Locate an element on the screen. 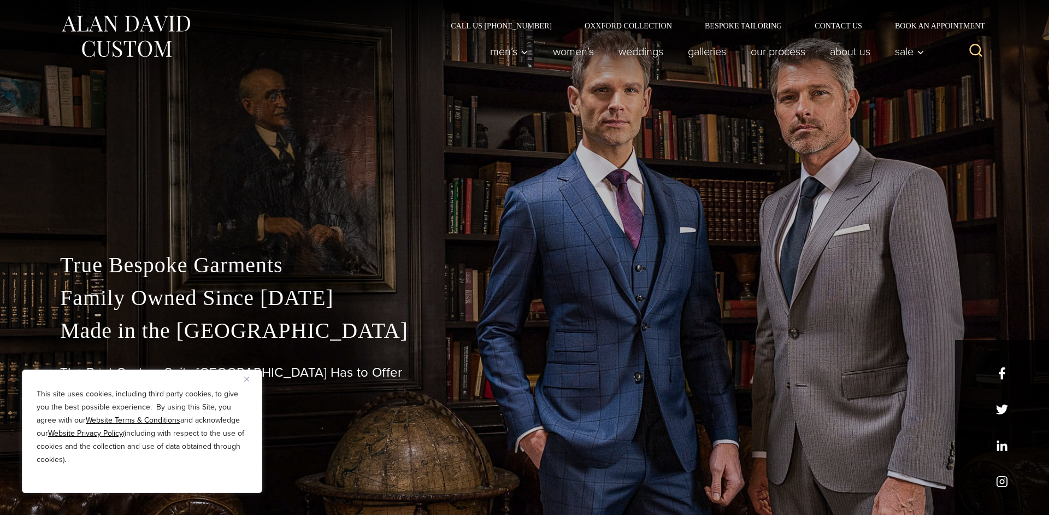  span: Sale is located at coordinates (909, 51).